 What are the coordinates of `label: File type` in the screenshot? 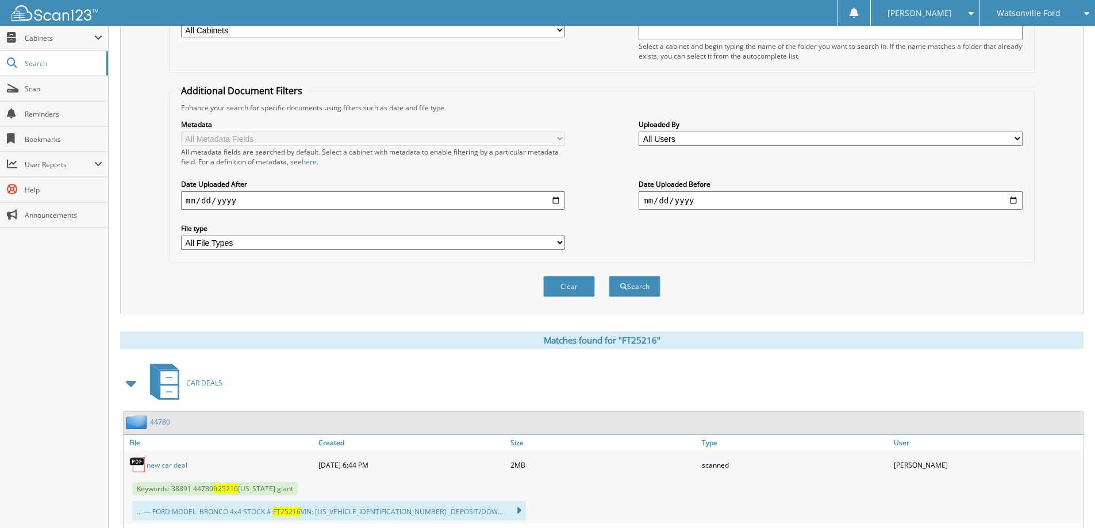 It's located at (373, 228).